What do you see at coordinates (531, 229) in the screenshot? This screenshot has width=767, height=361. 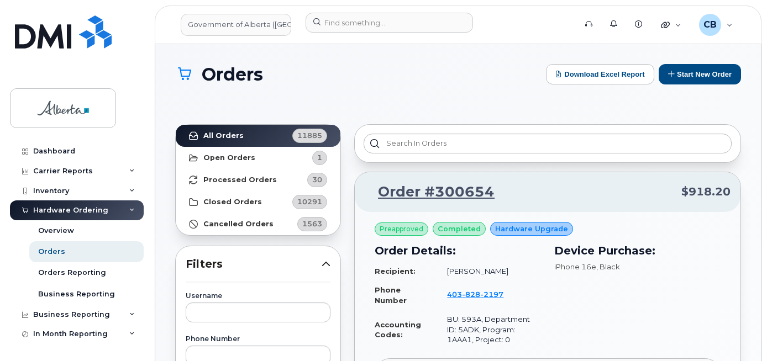 I see `span: Hardware Upgrade` at bounding box center [531, 229].